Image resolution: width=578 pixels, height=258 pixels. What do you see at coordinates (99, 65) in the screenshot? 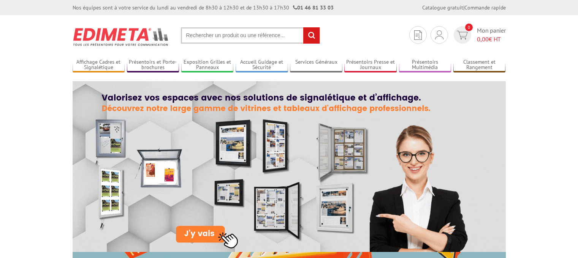
I see `a: Affichage Cadres et Signalétique` at bounding box center [99, 65].